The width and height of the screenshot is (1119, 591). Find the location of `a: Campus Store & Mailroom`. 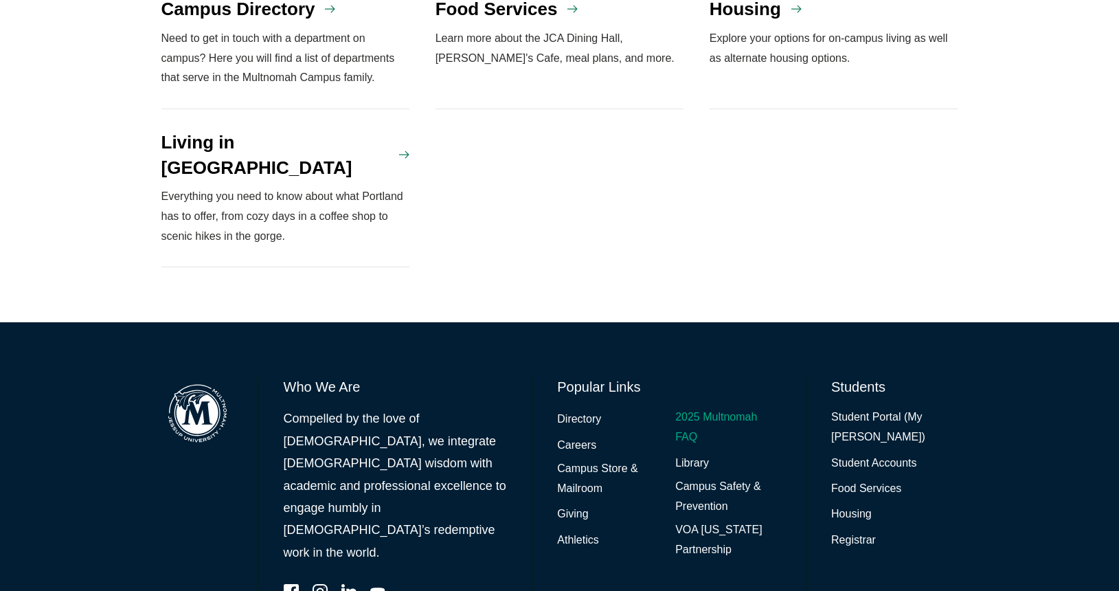

a: Campus Store & Mailroom is located at coordinates (610, 479).